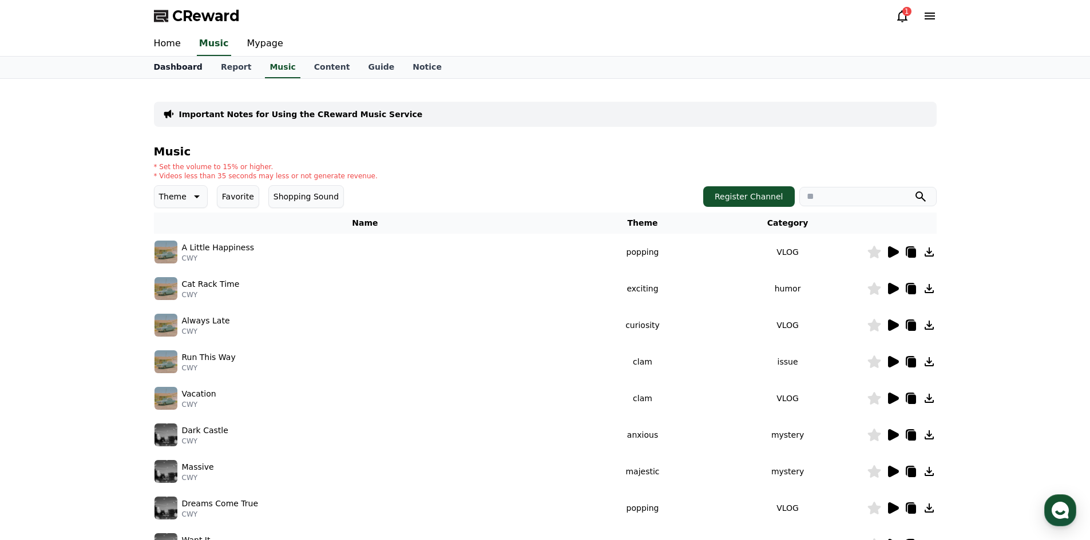 The width and height of the screenshot is (1090, 540). I want to click on a: Messages, so click(112, 377).